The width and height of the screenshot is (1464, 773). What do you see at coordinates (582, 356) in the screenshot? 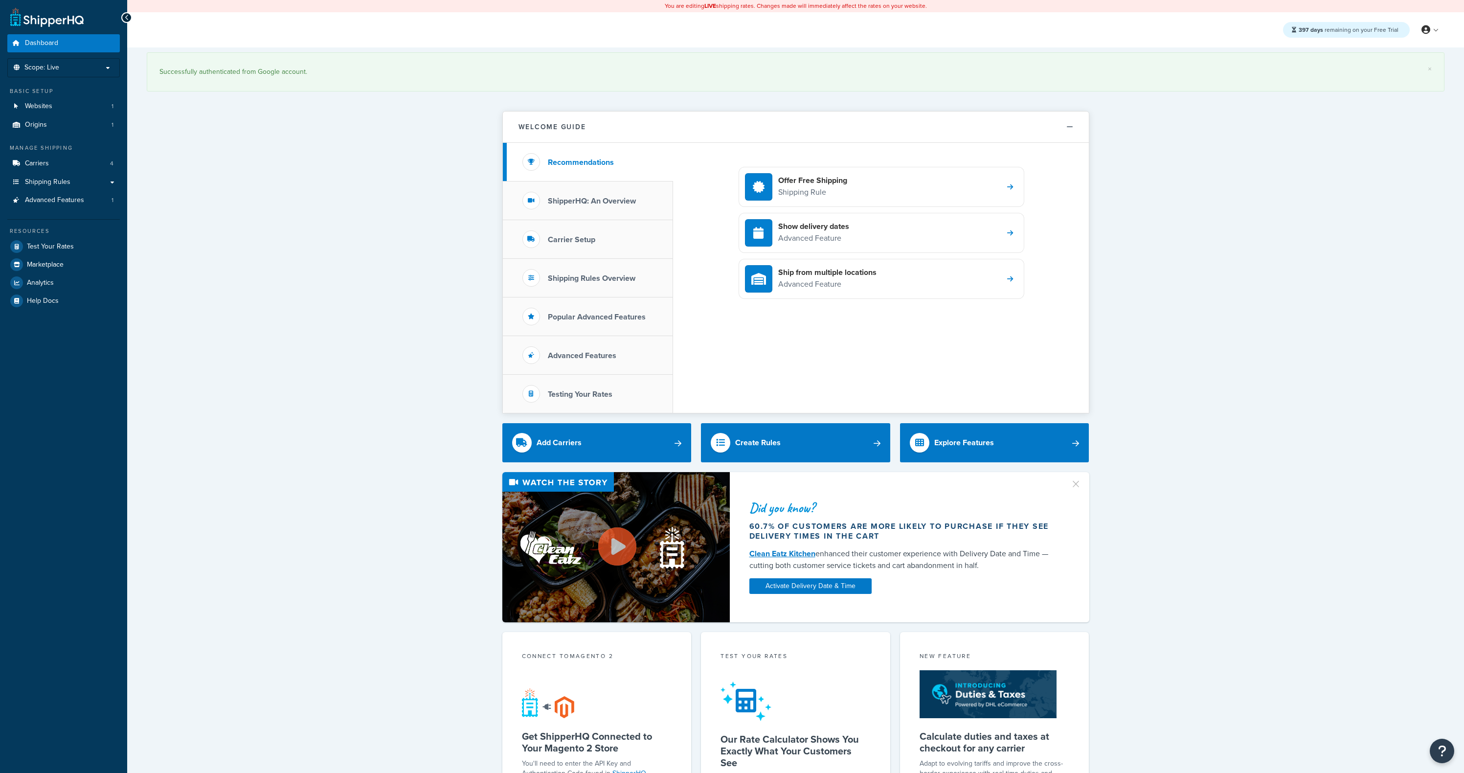
I see `h3: Advanced Features` at bounding box center [582, 356].